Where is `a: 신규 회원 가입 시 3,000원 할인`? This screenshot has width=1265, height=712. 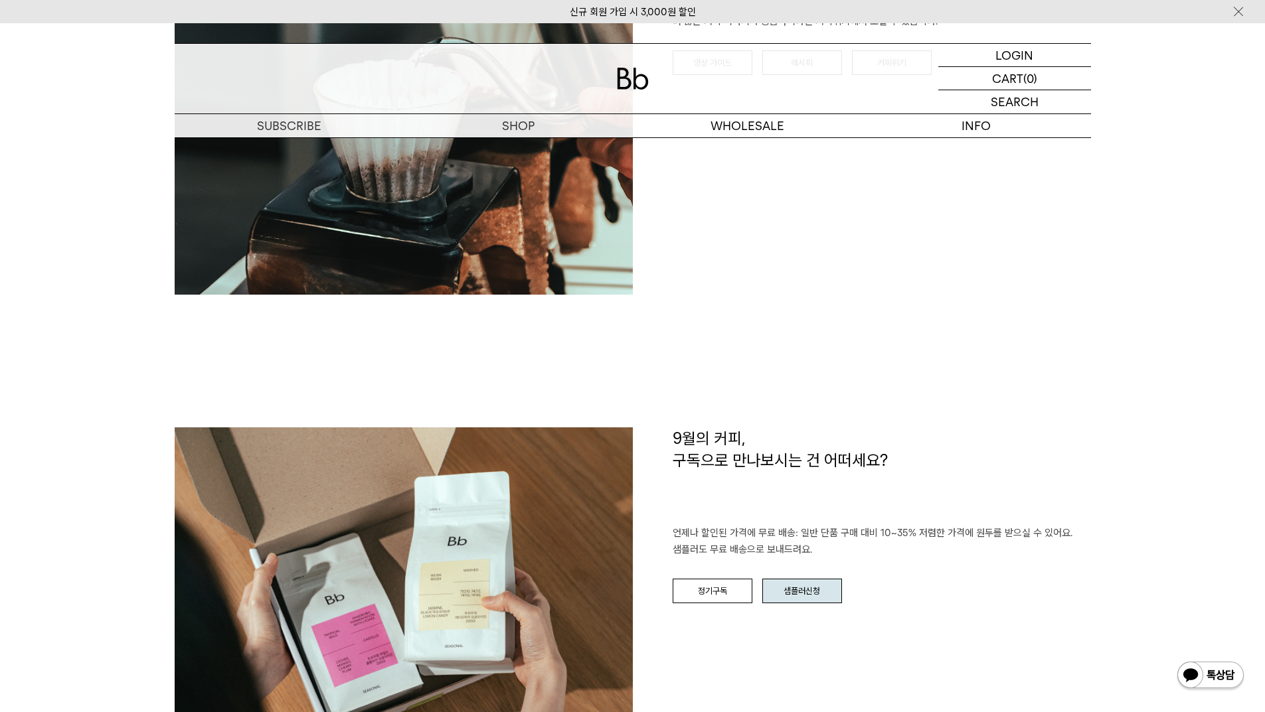
a: 신규 회원 가입 시 3,000원 할인 is located at coordinates (633, 12).